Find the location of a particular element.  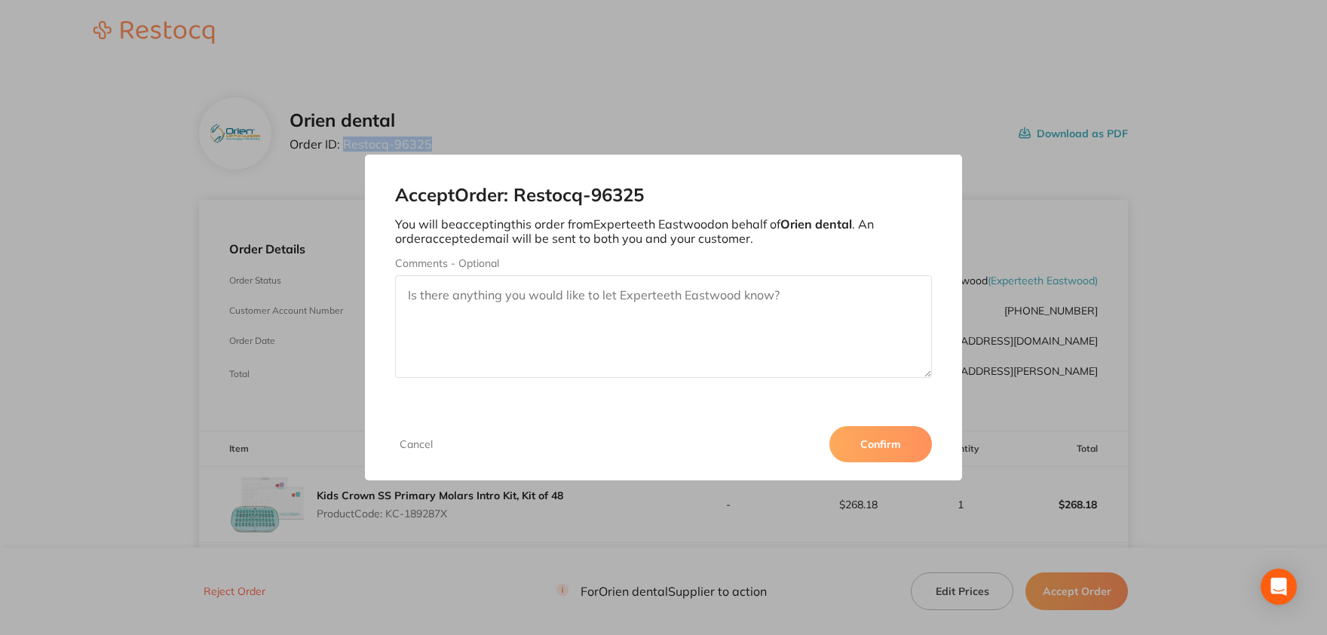

p: You will be accepting this order from Experteeth Eastwood on behalf of . An order accepted email ... is located at coordinates (663, 231).